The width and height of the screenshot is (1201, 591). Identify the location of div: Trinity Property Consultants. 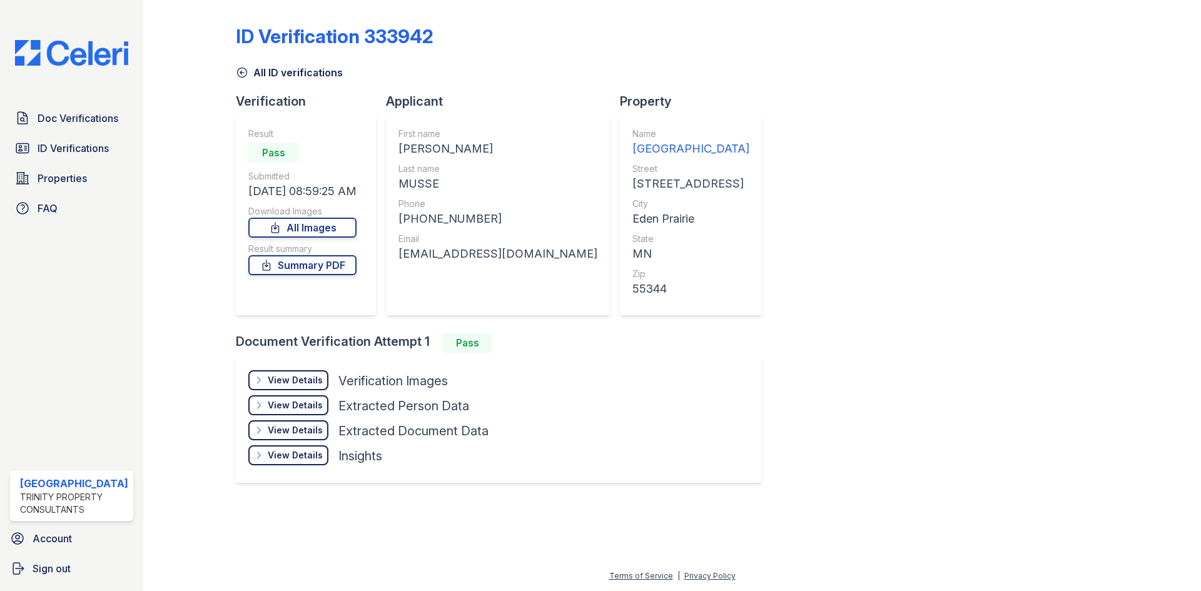
(74, 504).